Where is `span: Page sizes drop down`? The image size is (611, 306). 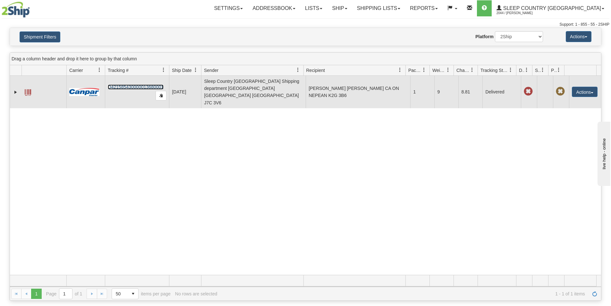
span: Page sizes drop down is located at coordinates (125, 294).